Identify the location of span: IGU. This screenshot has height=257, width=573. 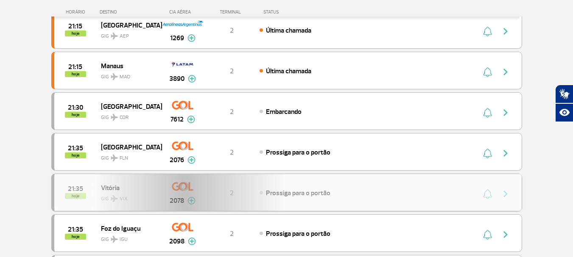
(123, 240).